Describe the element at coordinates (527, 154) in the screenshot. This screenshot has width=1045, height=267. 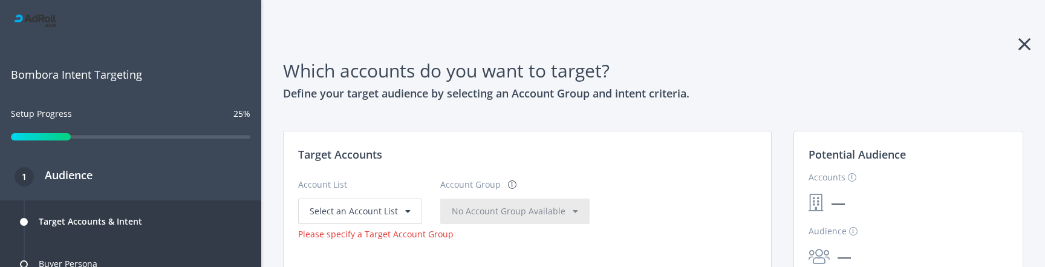
I see `h3: Target Accounts` at that location.